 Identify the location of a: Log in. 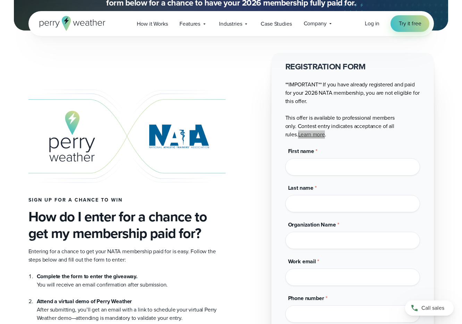
(372, 24).